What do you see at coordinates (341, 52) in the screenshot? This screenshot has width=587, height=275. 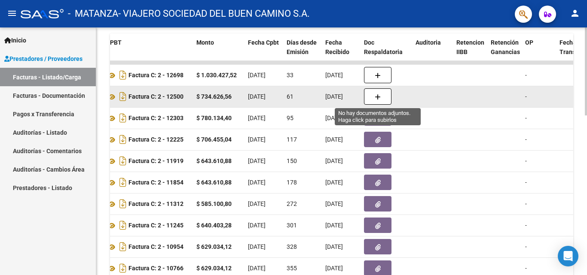 I see `datatable-header-cell: Fecha Recibido` at bounding box center [341, 52].